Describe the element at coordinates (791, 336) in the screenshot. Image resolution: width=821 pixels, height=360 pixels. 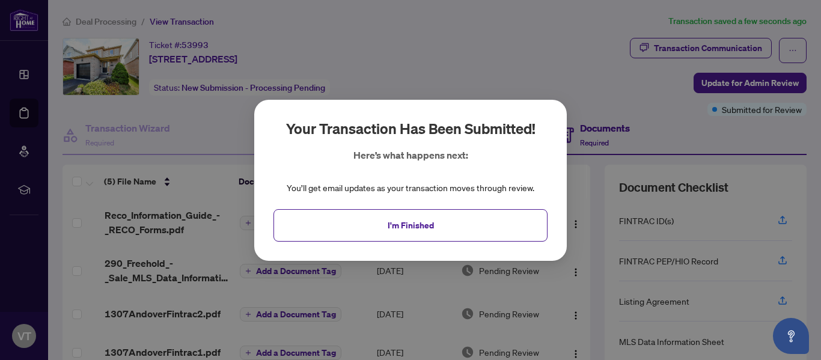
I see `button: Open asap` at that location.